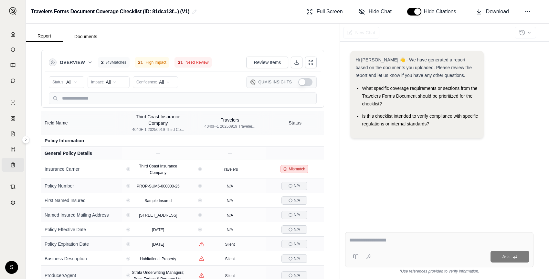 Image resolution: width=549 pixels, height=279 pixels. What do you see at coordinates (86, 36) in the screenshot?
I see `button: Documents` at bounding box center [86, 36].